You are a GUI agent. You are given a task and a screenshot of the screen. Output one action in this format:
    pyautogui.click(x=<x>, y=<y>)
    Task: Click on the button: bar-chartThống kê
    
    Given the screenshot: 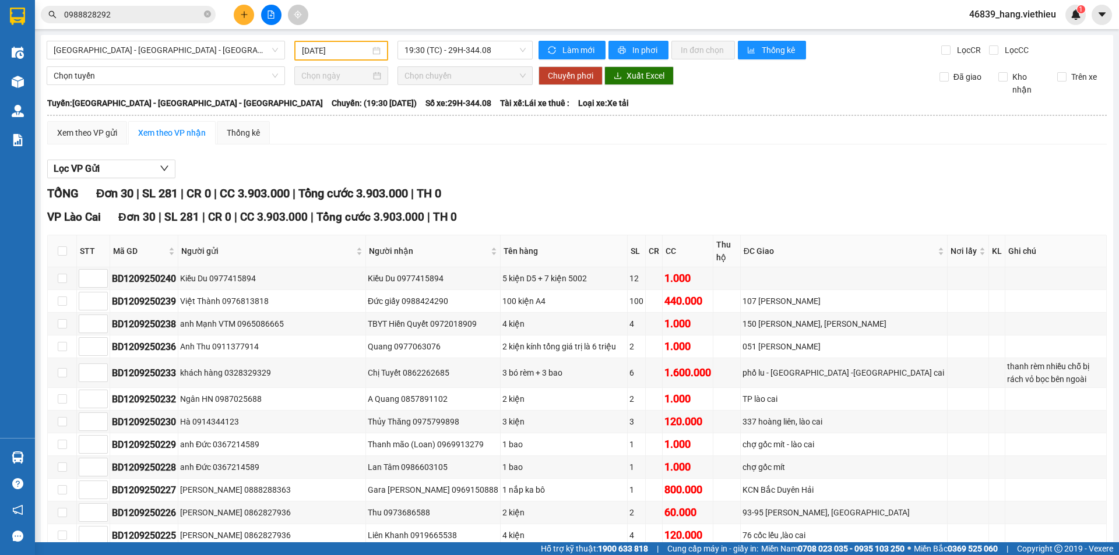 What is the action you would take?
    pyautogui.click(x=771, y=50)
    